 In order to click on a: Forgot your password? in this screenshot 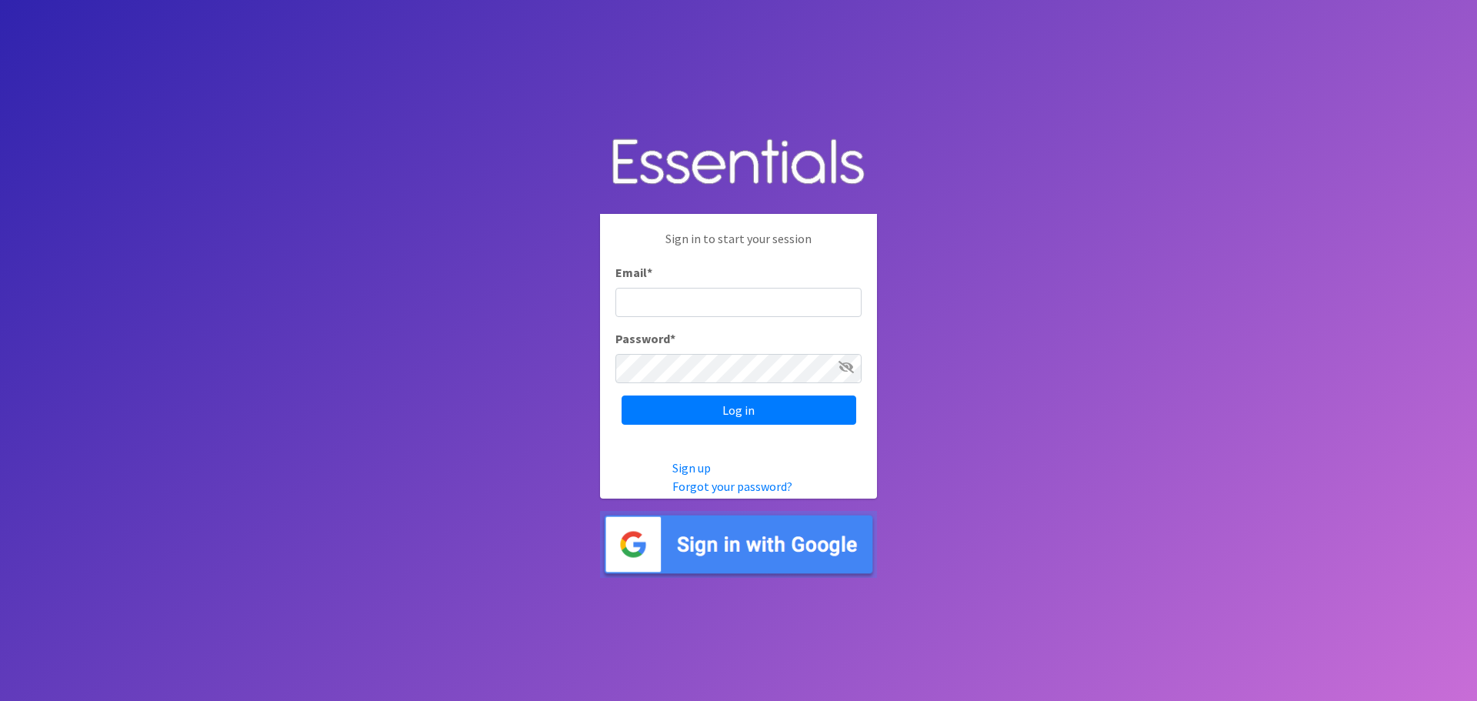, I will do `click(733, 486)`.